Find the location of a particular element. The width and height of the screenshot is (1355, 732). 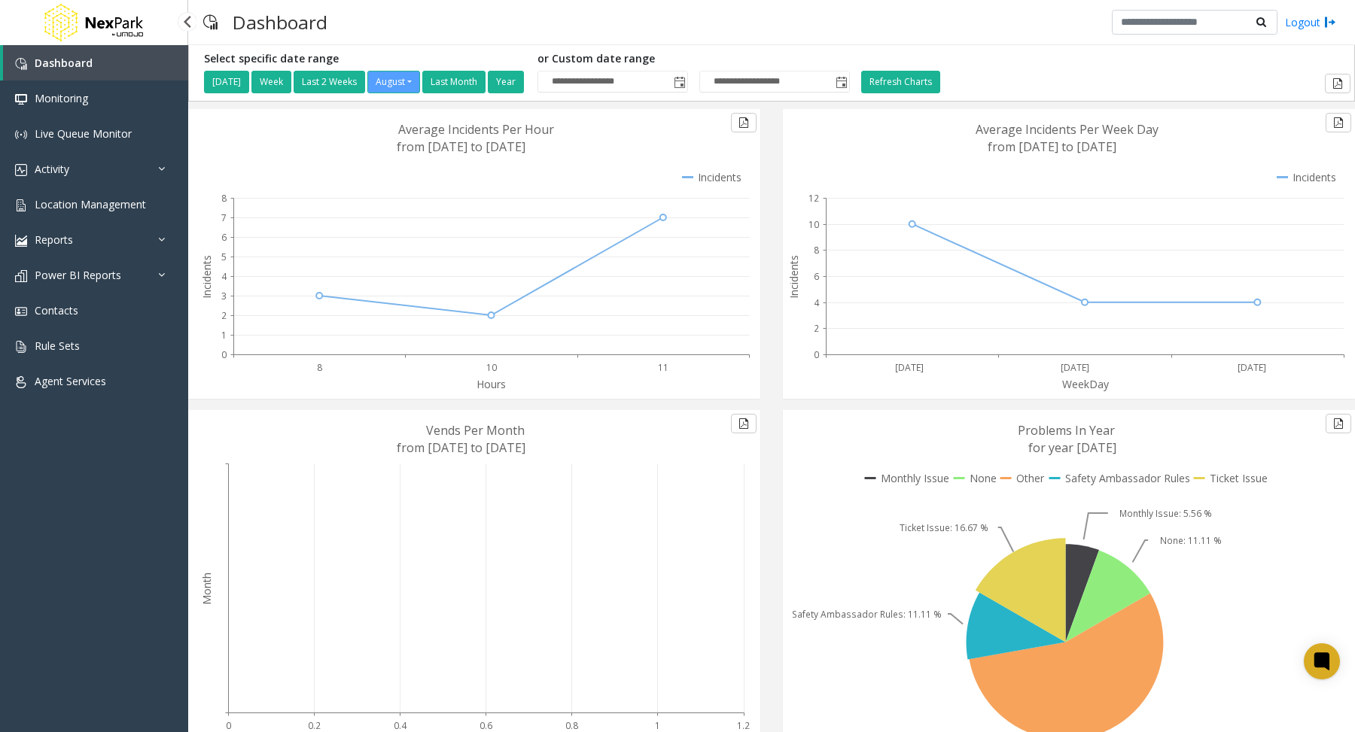

text: Vends Per Month is located at coordinates (475, 430).